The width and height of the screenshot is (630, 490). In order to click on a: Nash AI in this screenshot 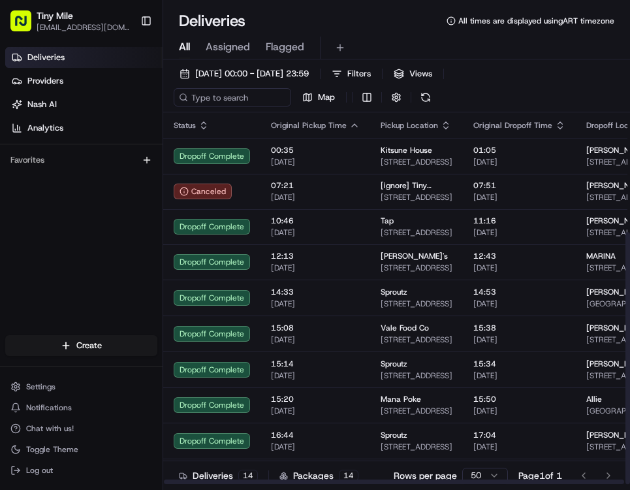, I will do `click(84, 104)`.